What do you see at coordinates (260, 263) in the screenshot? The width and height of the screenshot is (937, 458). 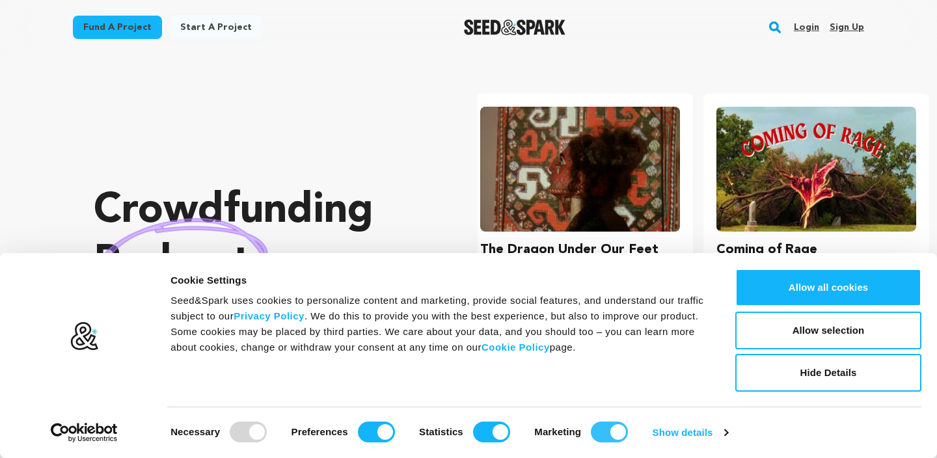 I see `p: Crowdfunding that .` at bounding box center [260, 263].